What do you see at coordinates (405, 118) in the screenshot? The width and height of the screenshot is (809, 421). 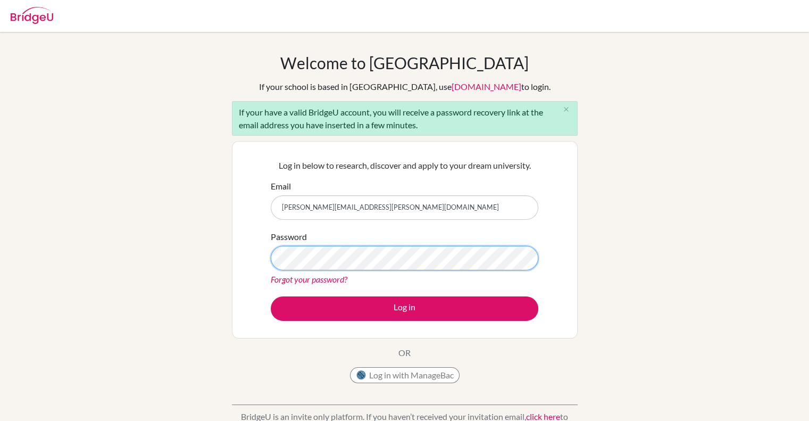 I see `div: If your have a valid BridgeU account, you will receive a password recovery link at the email addr...` at bounding box center [405, 118].